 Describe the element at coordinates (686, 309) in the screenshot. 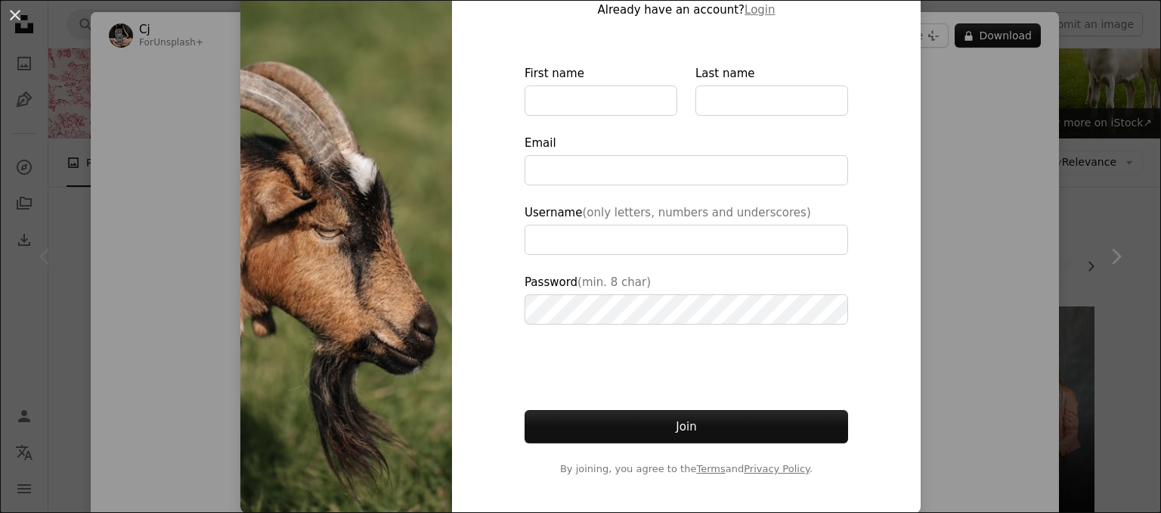

I see `input: Password(min. 8 char)` at that location.